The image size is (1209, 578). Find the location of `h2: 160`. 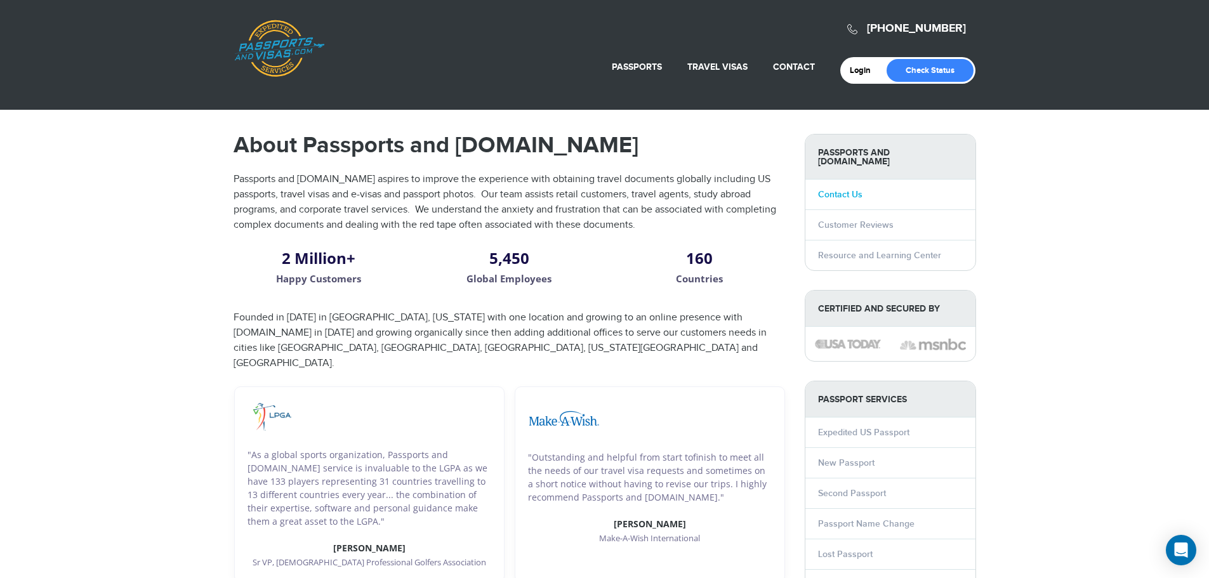

h2: 160 is located at coordinates (699, 258).